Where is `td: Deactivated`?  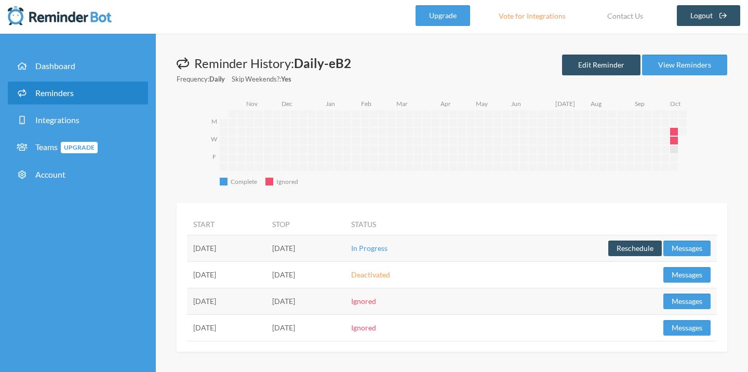
td: Deactivated is located at coordinates (402, 274).